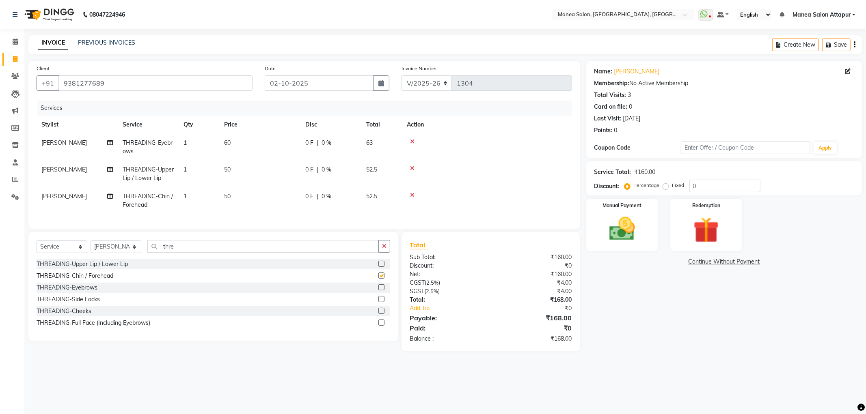 Image resolution: width=866 pixels, height=414 pixels. What do you see at coordinates (419, 245) in the screenshot?
I see `span: Total` at bounding box center [419, 245].